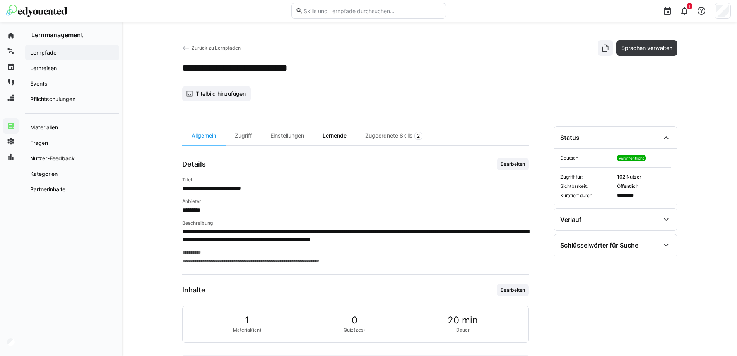  Describe the element at coordinates (463, 320) in the screenshot. I see `span: 20 min` at that location.